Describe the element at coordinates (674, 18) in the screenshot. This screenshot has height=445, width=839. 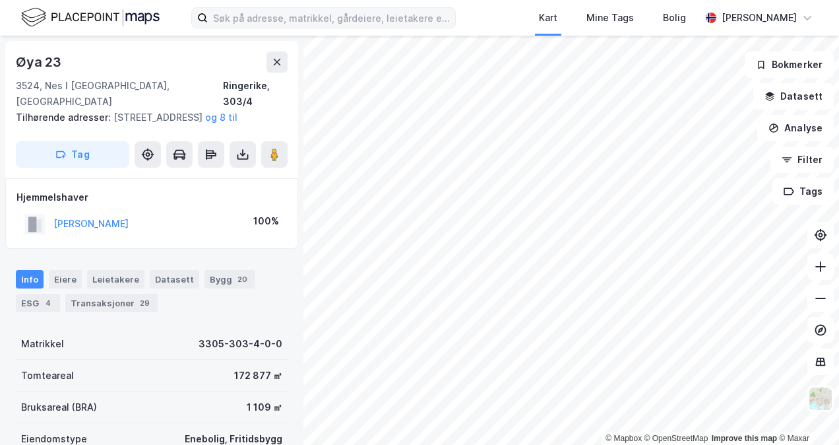
I see `div: Bolig` at that location.